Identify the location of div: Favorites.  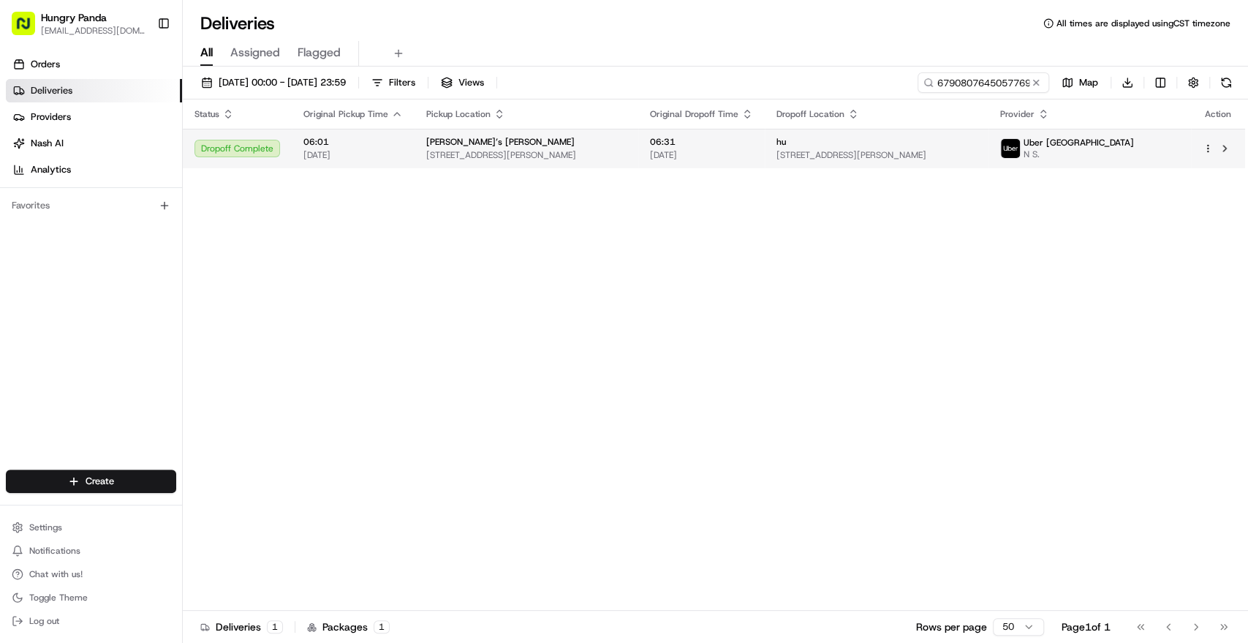
(91, 205).